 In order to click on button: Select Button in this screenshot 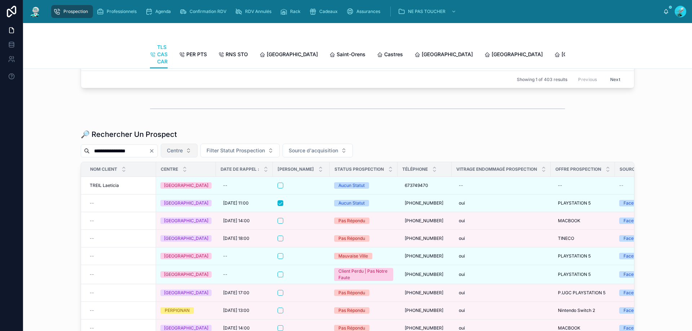, I will do `click(240, 151)`.